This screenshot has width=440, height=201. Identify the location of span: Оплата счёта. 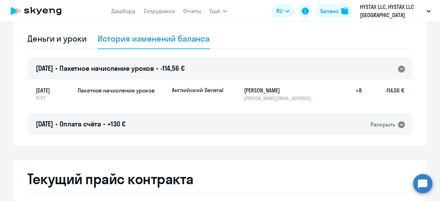
(80, 124).